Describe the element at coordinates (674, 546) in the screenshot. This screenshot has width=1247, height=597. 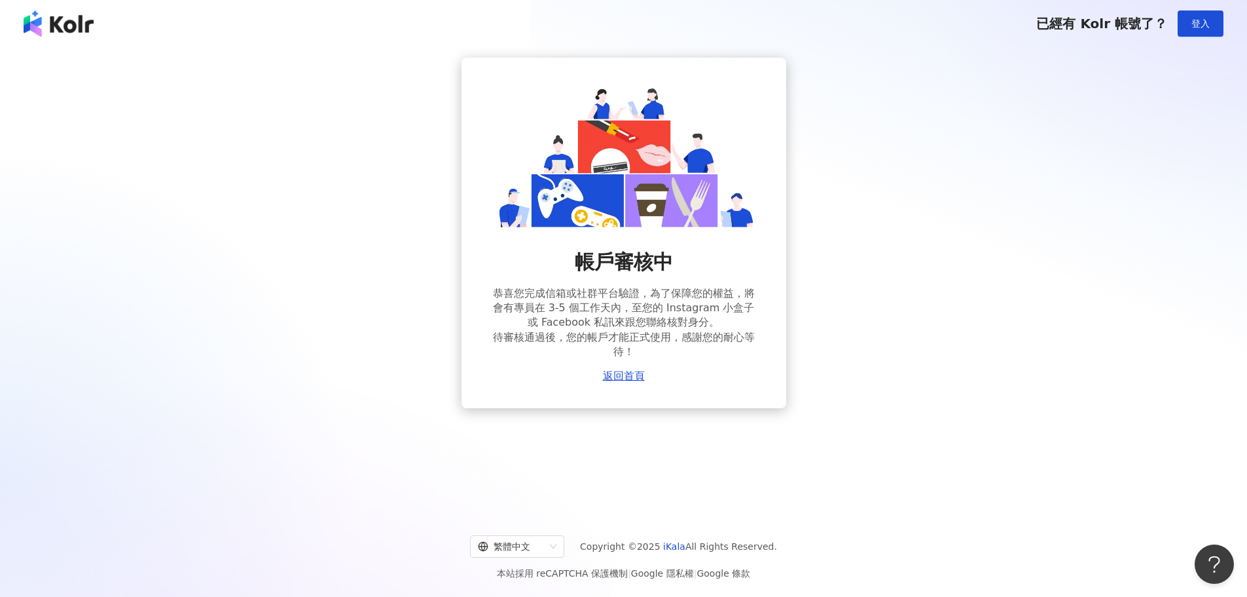
I see `a: iKala` at that location.